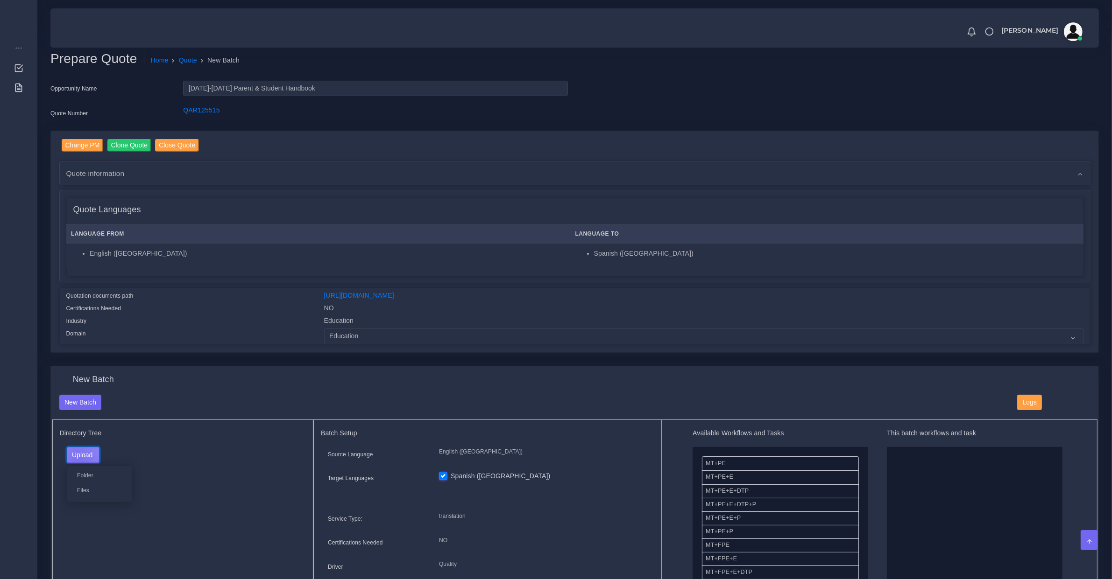 The height and width of the screenshot is (579, 1112). What do you see at coordinates (780, 519) in the screenshot?
I see `li: MT+PE+E+P` at bounding box center [780, 519].